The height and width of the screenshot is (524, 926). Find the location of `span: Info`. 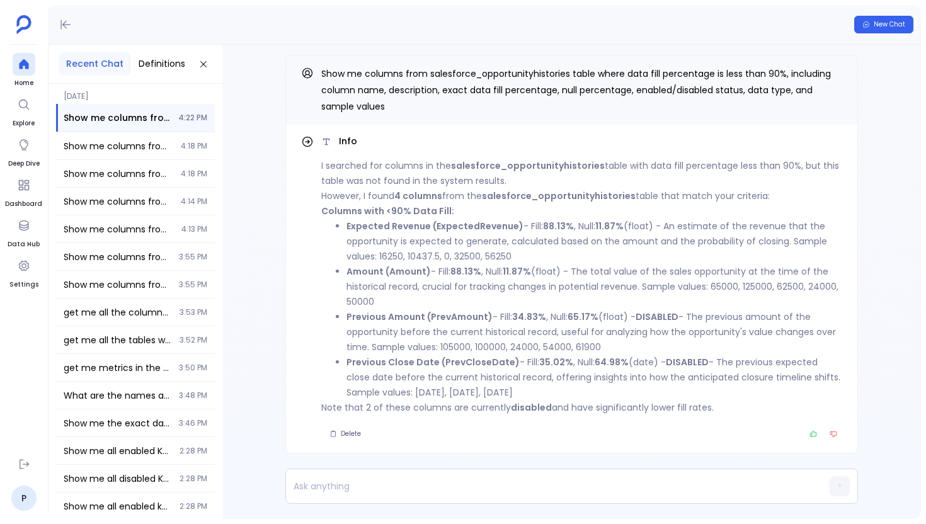

span: Info is located at coordinates (348, 141).